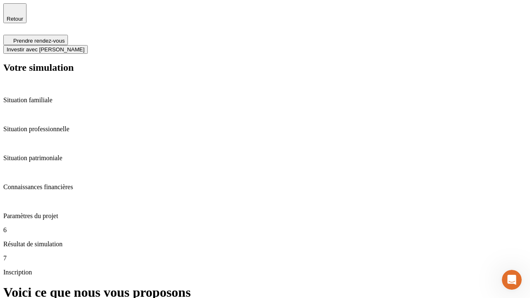 Image resolution: width=530 pixels, height=298 pixels. What do you see at coordinates (15, 19) in the screenshot?
I see `span: Retour` at bounding box center [15, 19].